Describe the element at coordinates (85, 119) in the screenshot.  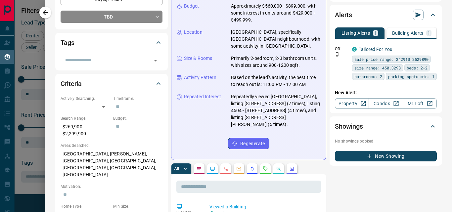
I see `p: Search Range:` at that location.